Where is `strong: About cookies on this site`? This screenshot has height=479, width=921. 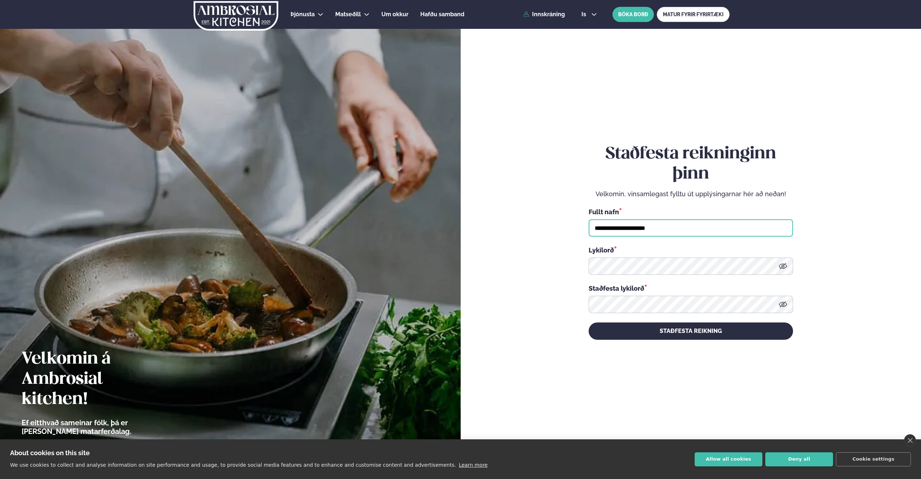 strong: About cookies on this site is located at coordinates (50, 452).